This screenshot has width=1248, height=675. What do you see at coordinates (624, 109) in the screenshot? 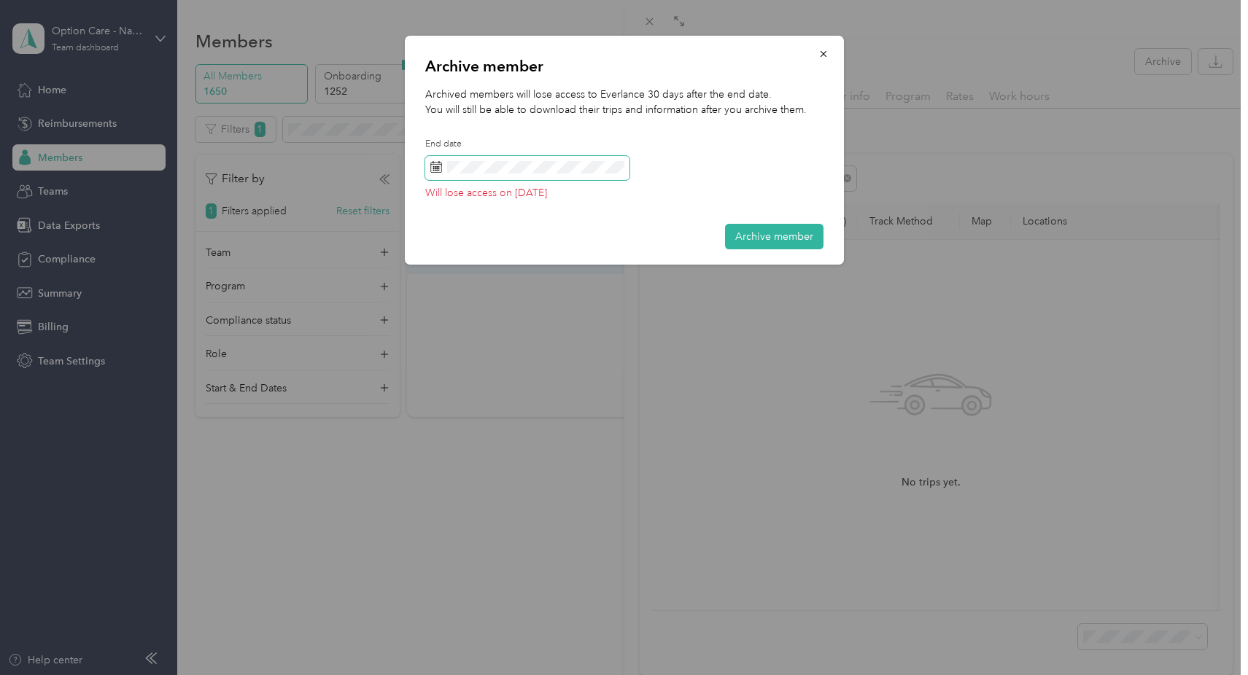
I see `p: You will still be able to download their trips and information after you archive them.` at bounding box center [624, 109].